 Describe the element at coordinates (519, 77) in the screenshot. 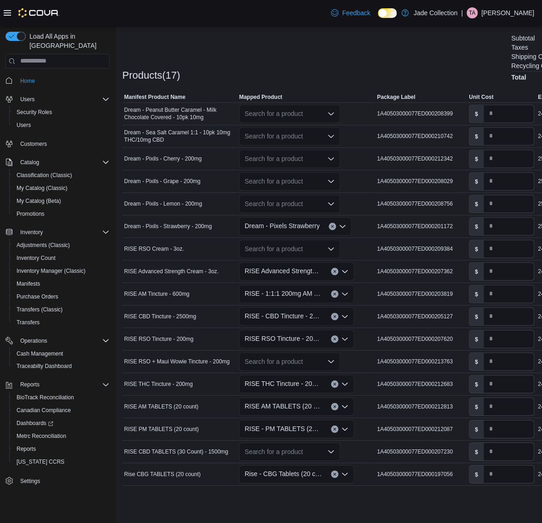

I see `h4: Total` at that location.